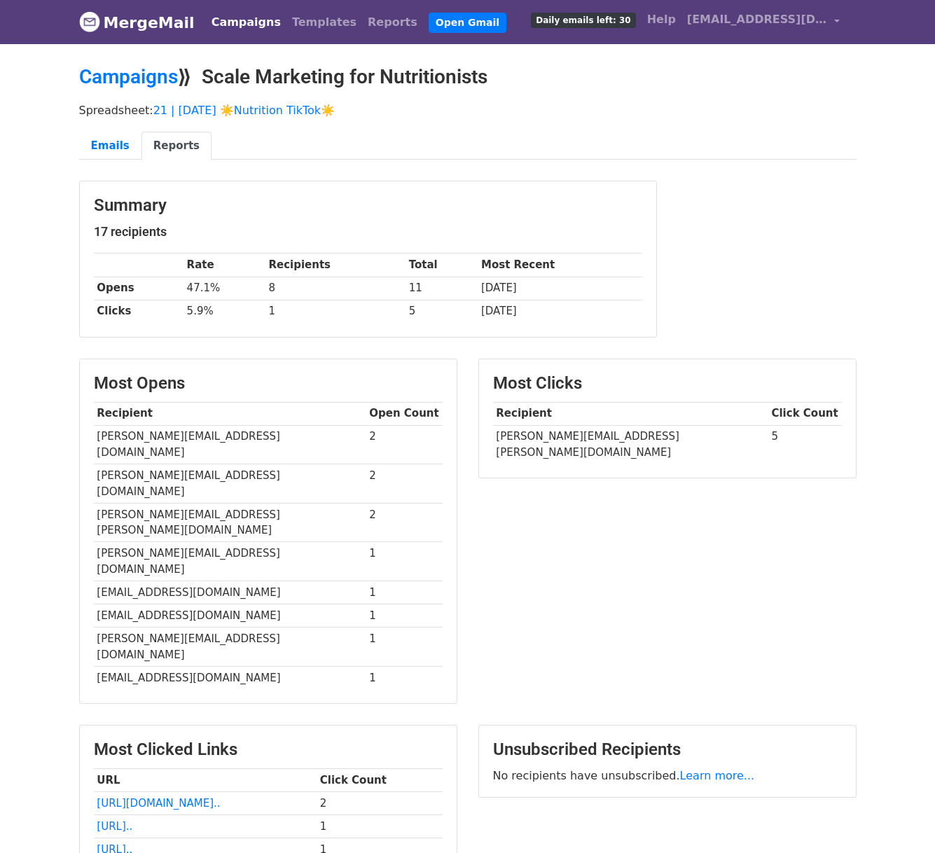 Image resolution: width=935 pixels, height=853 pixels. What do you see at coordinates (667, 749) in the screenshot?
I see `h3: Unsubscribed Recipients` at bounding box center [667, 749].